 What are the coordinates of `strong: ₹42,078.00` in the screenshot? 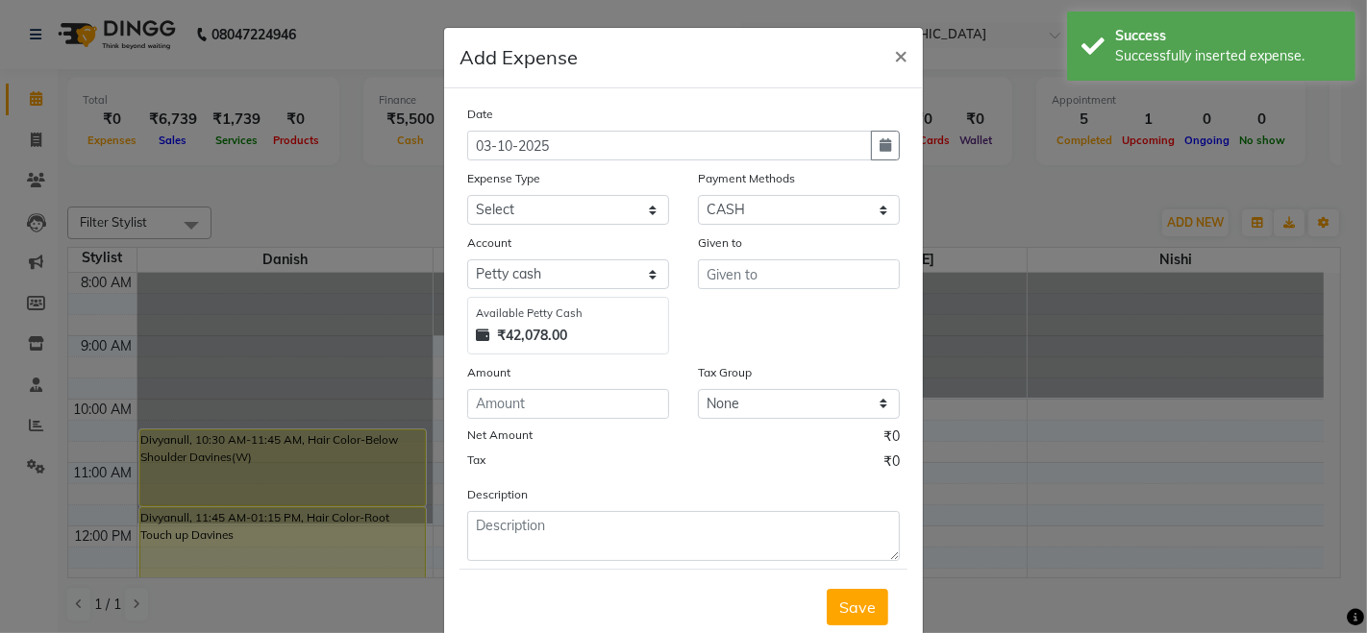 It's located at (531, 335).